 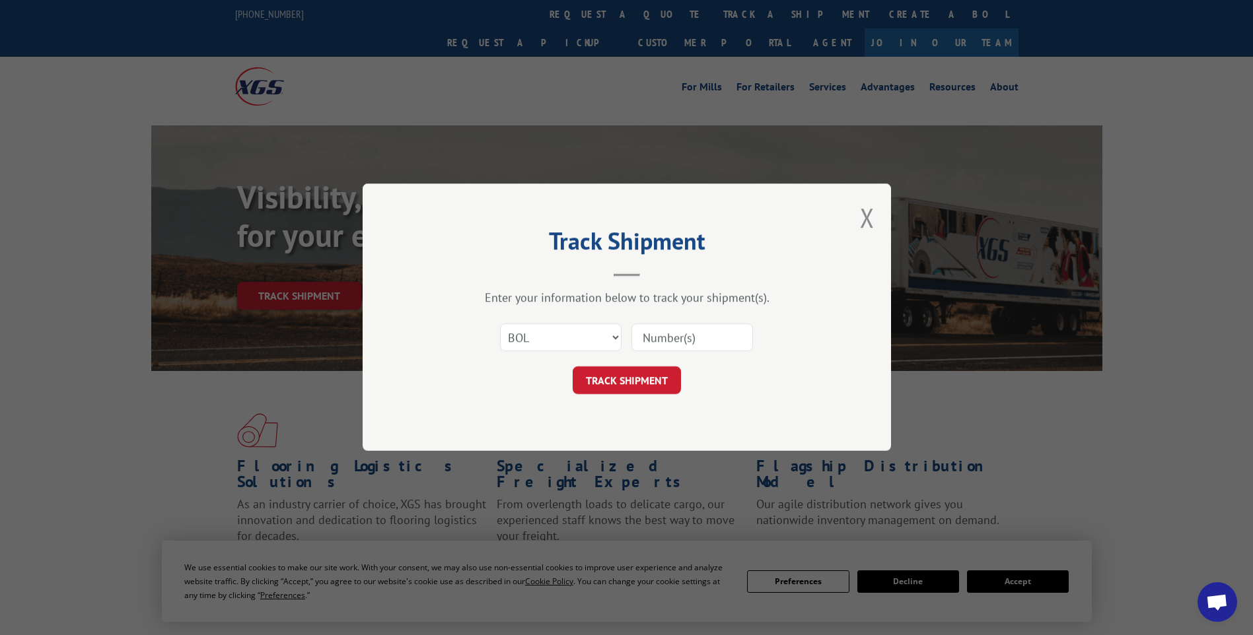 What do you see at coordinates (627, 244) in the screenshot?
I see `h2: Track Shipment` at bounding box center [627, 244].